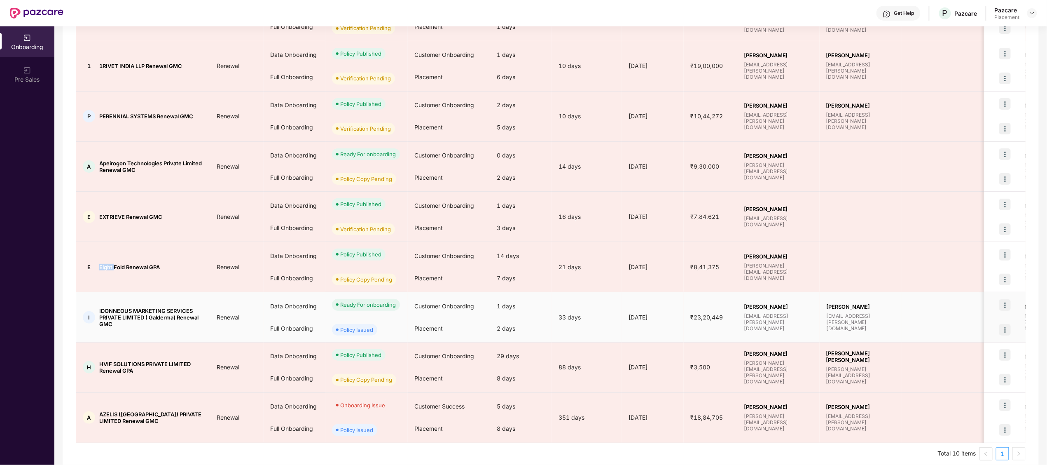  I want to click on a: 1, so click(1003, 454).